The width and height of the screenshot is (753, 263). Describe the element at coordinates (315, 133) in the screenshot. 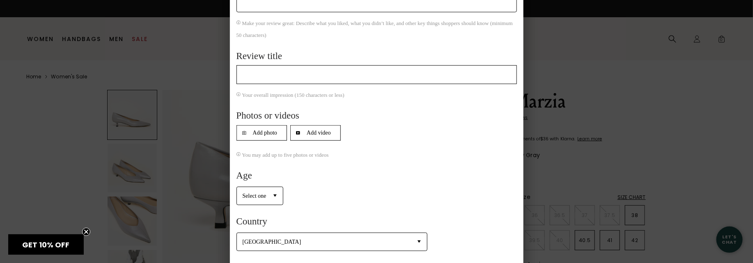

I see `button: Add video` at that location.